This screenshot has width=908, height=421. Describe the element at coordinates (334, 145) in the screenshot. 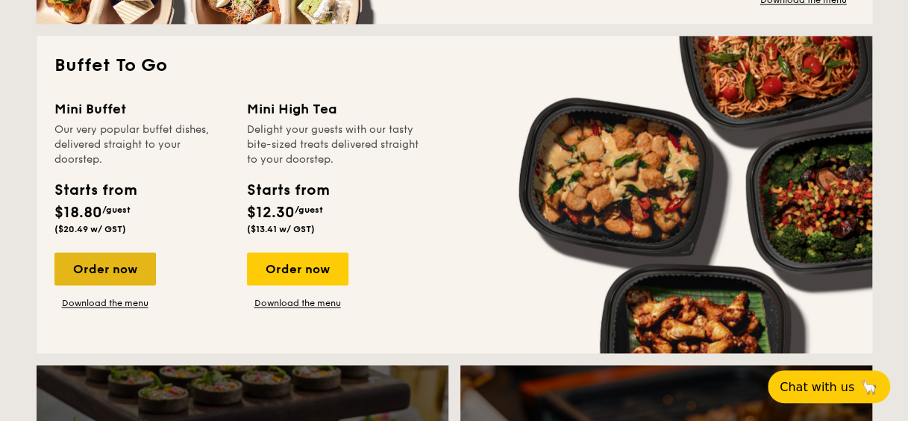

I see `div: Delight your guests with our tasty bite-sized treats delivered straight to your doorstep.` at that location.